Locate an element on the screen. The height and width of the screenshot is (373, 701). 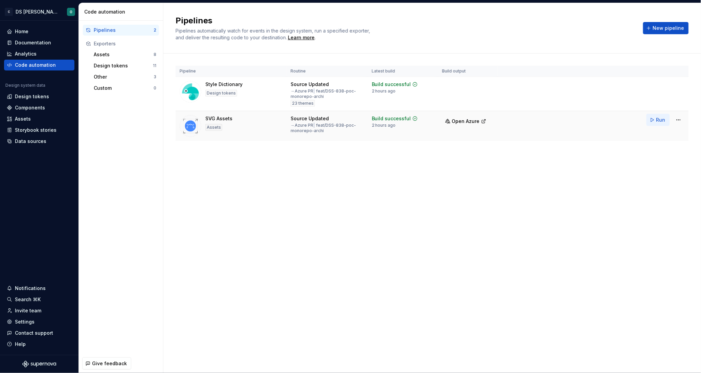
div: 11 is located at coordinates (155, 66).